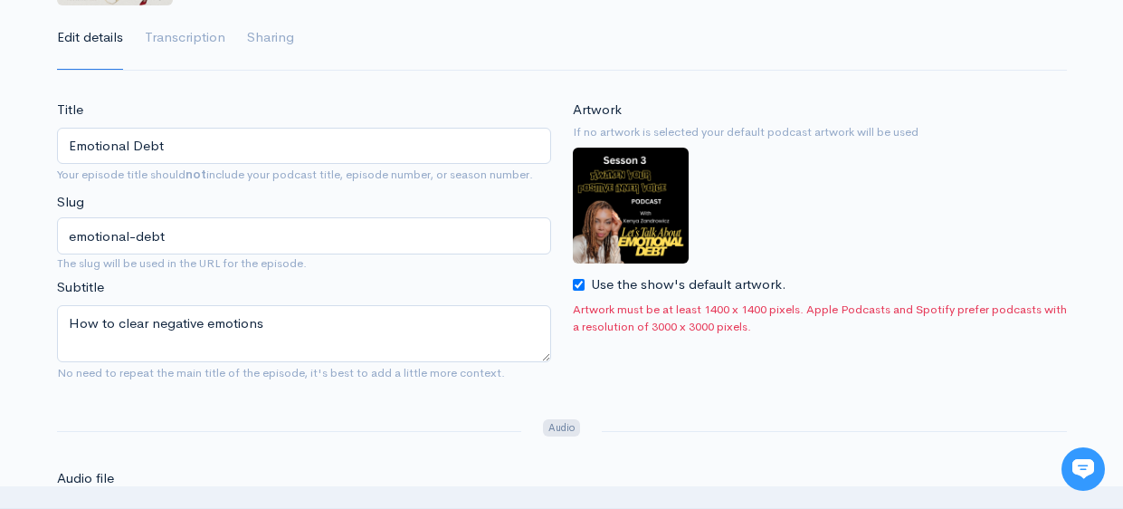 The image size is (1123, 509). Describe the element at coordinates (90, 38) in the screenshot. I see `a: Edit details` at that location.